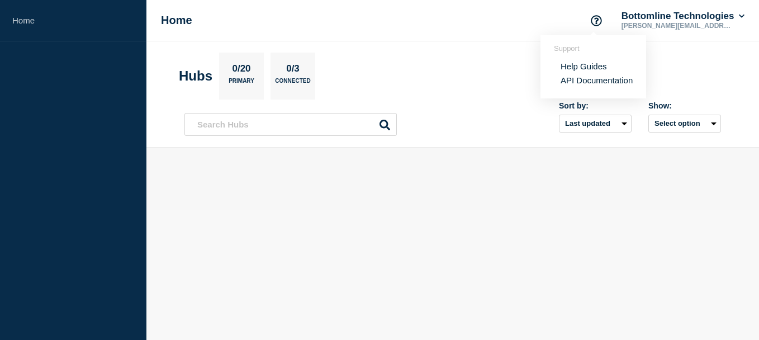 This screenshot has width=759, height=340. What do you see at coordinates (241, 83) in the screenshot?
I see `p: Primary` at bounding box center [241, 83].